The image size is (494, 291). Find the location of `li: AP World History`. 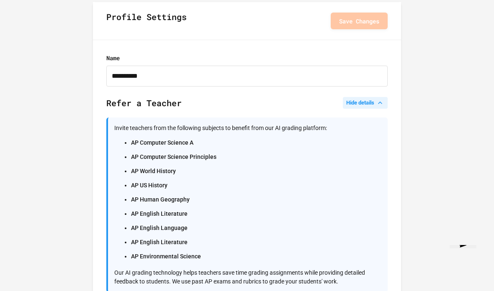

li: AP World History is located at coordinates (256, 171).